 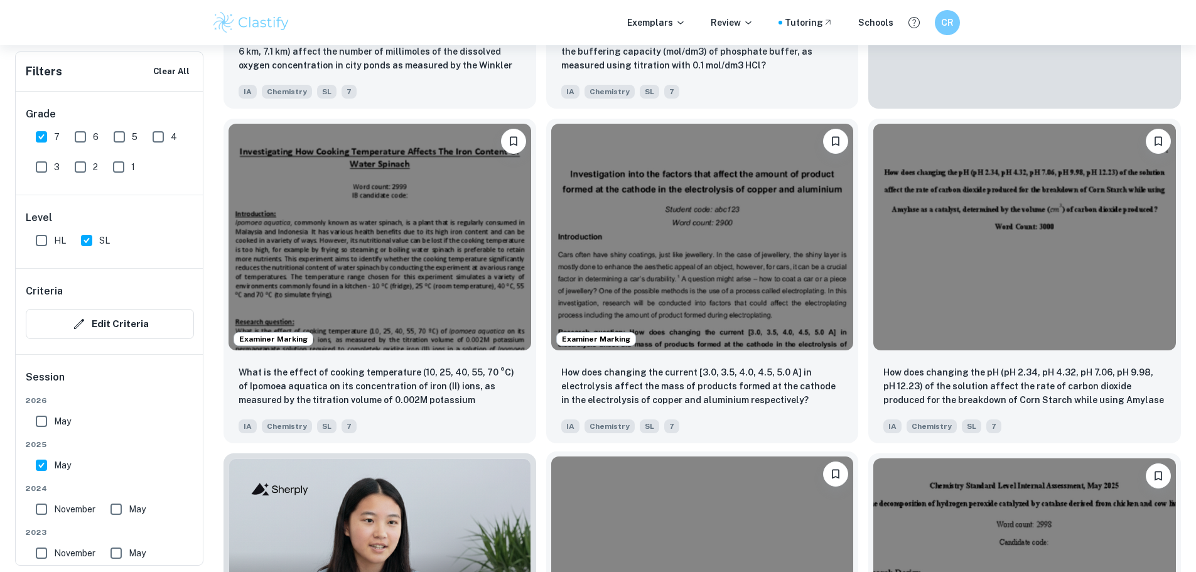 What do you see at coordinates (876, 23) in the screenshot?
I see `a: Schools` at bounding box center [876, 23].